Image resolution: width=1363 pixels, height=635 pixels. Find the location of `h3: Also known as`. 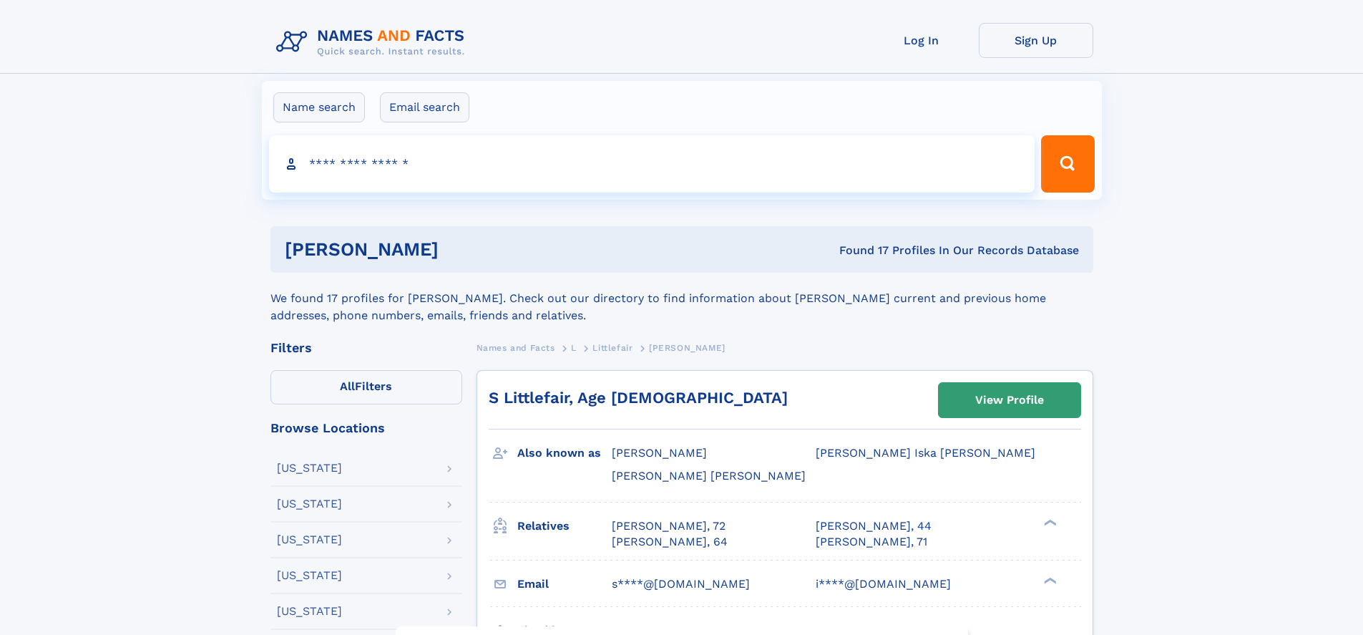

h3: Also known as is located at coordinates (564, 453).